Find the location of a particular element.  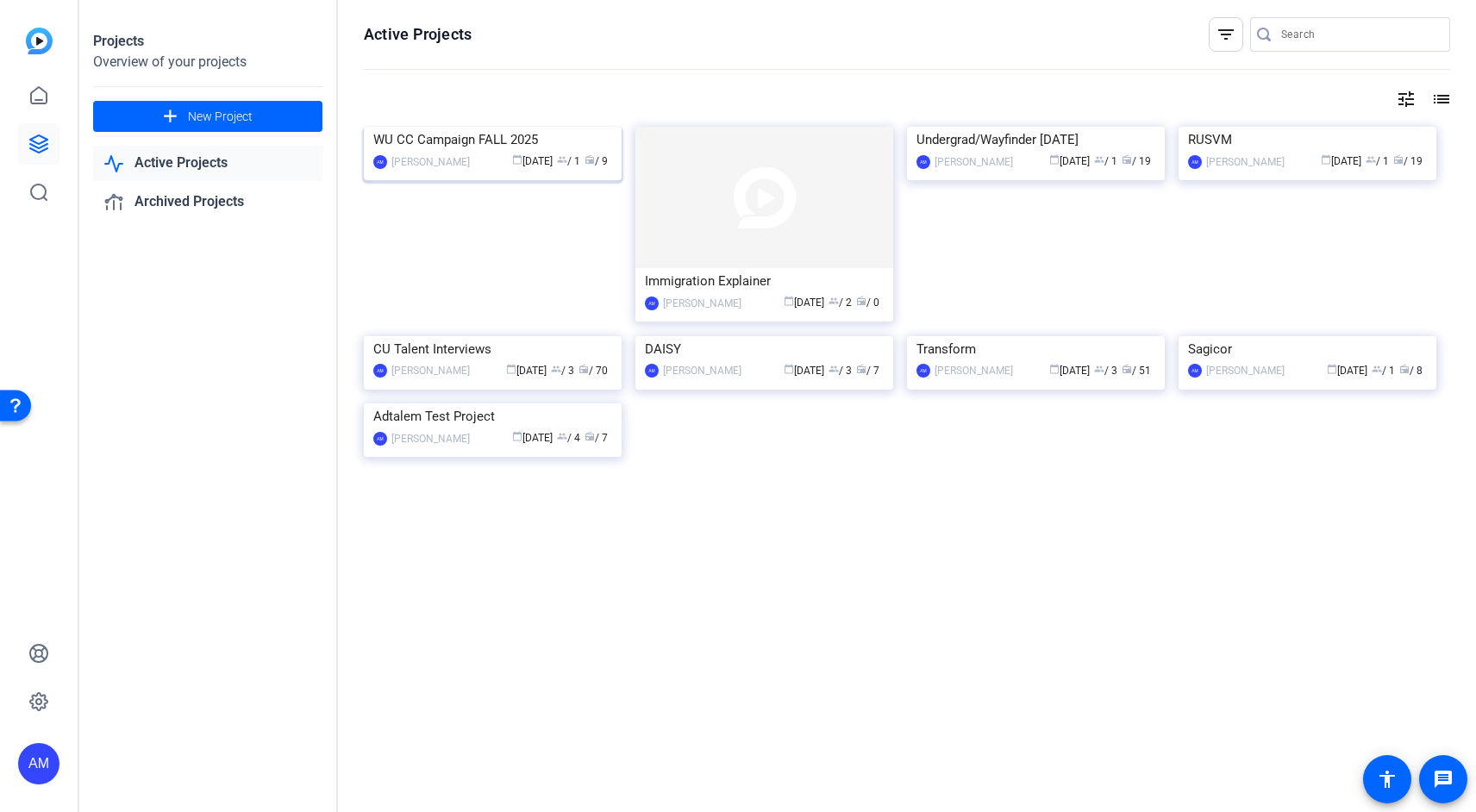

div: WU CC Campaign FALL 2025 is located at coordinates (492, 140).